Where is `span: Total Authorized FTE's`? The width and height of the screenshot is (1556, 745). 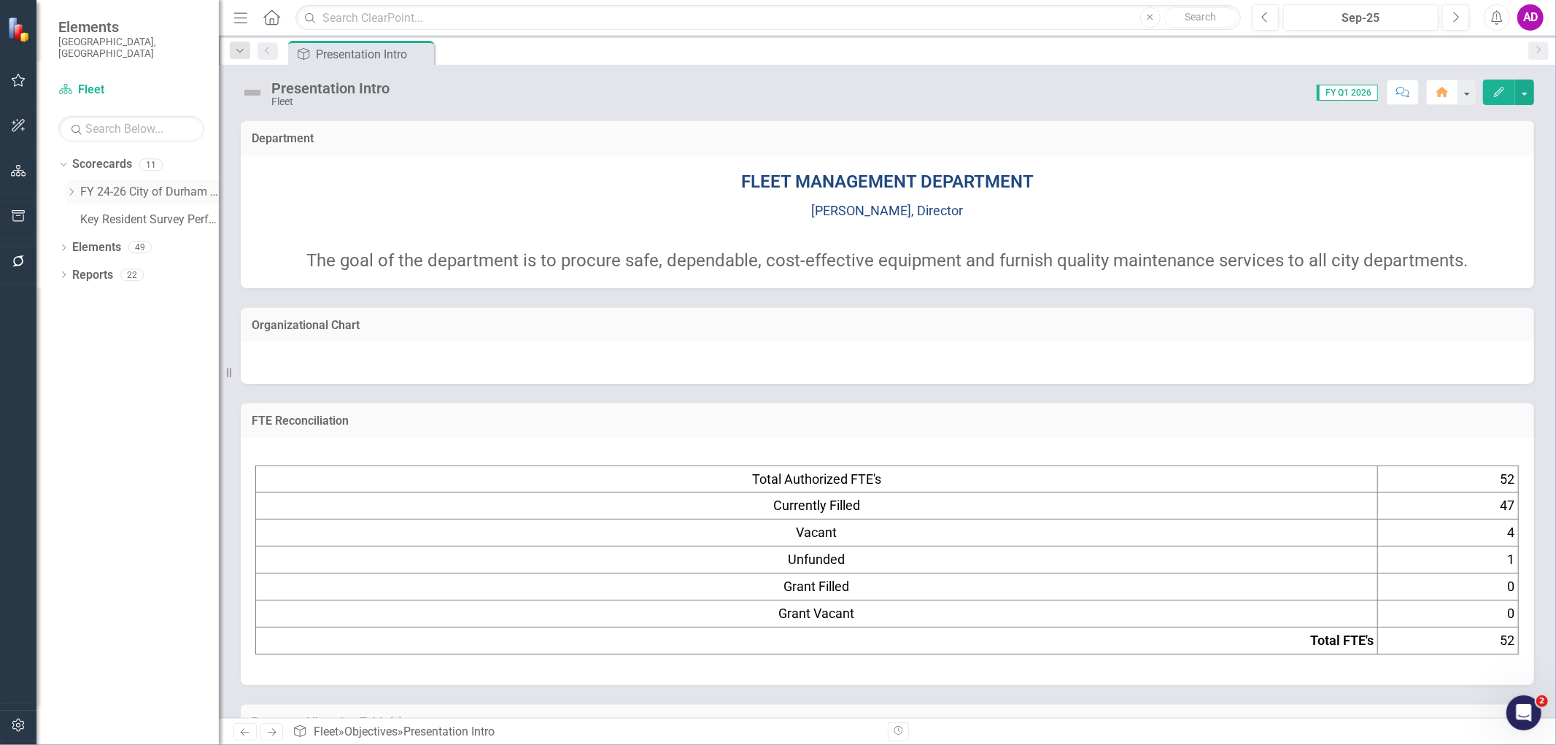
span: Total Authorized FTE's is located at coordinates (816, 478).